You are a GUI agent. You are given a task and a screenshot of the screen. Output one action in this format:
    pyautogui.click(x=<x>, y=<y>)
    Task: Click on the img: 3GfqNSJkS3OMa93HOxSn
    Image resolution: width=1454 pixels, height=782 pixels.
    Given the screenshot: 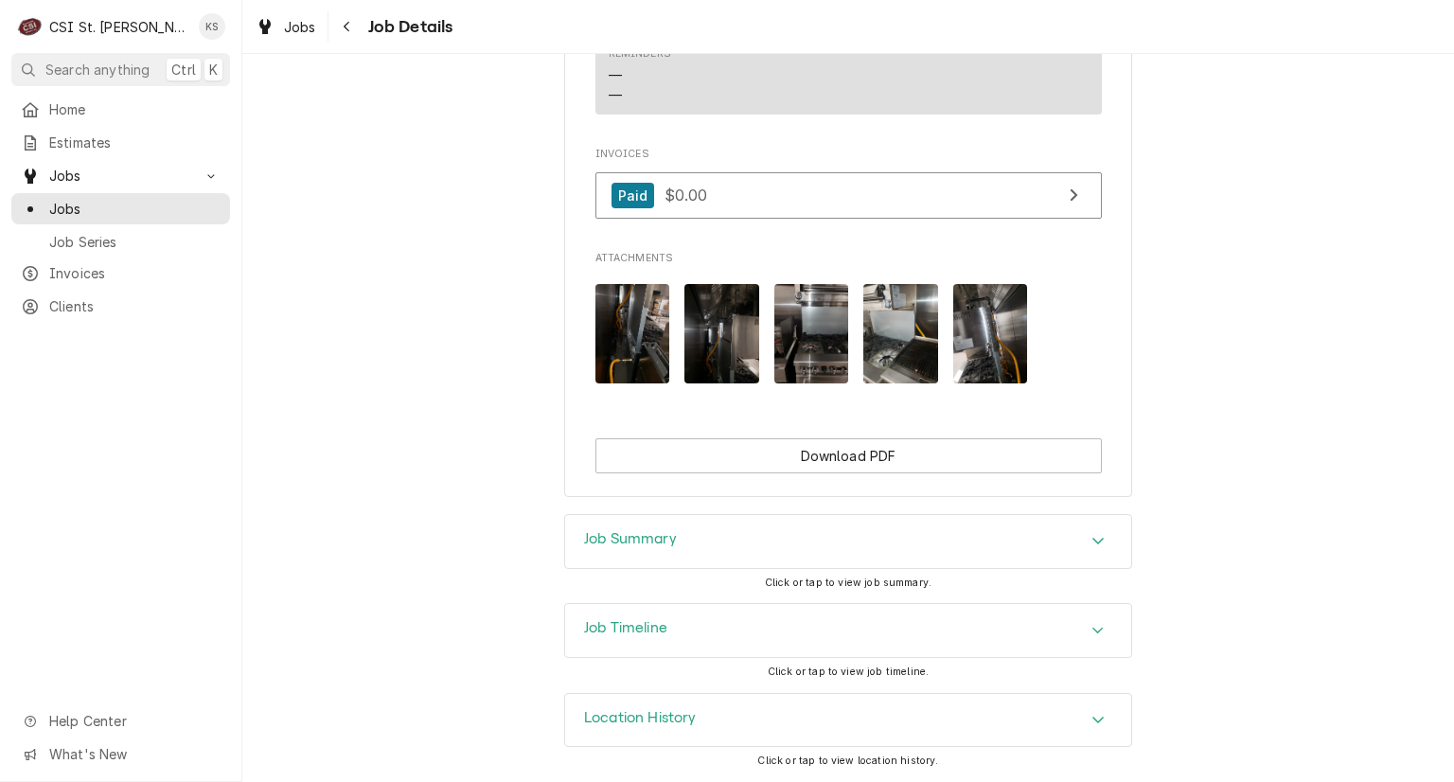 What is the action you would take?
    pyautogui.click(x=811, y=333)
    